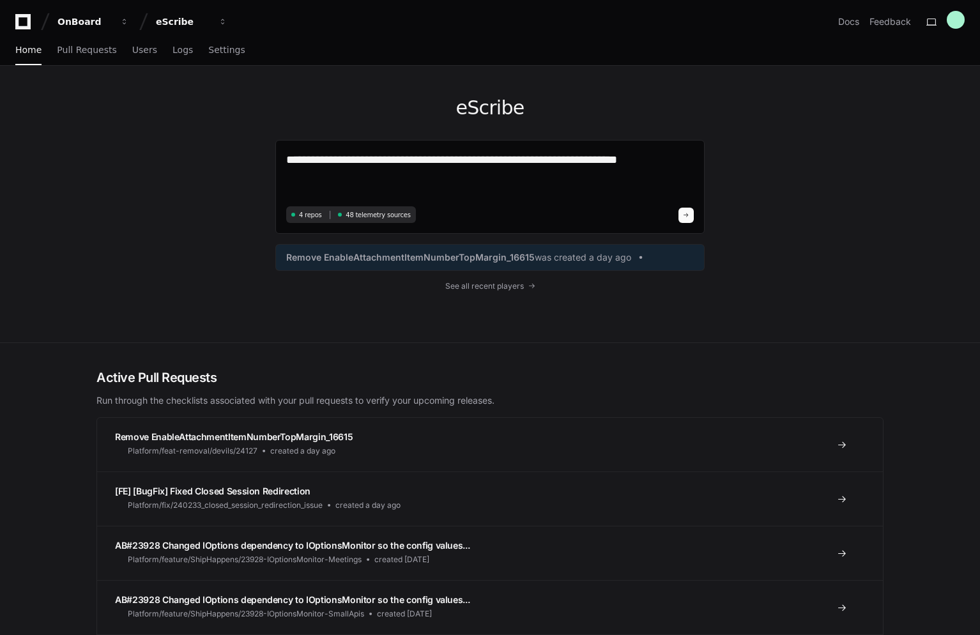  What do you see at coordinates (28, 50) in the screenshot?
I see `a: Home` at bounding box center [28, 50].